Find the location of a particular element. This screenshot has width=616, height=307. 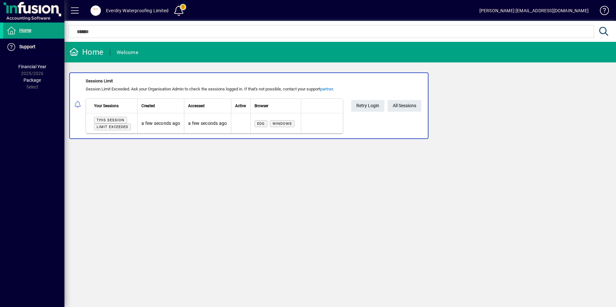

span: Limit exceeded is located at coordinates (112, 127).